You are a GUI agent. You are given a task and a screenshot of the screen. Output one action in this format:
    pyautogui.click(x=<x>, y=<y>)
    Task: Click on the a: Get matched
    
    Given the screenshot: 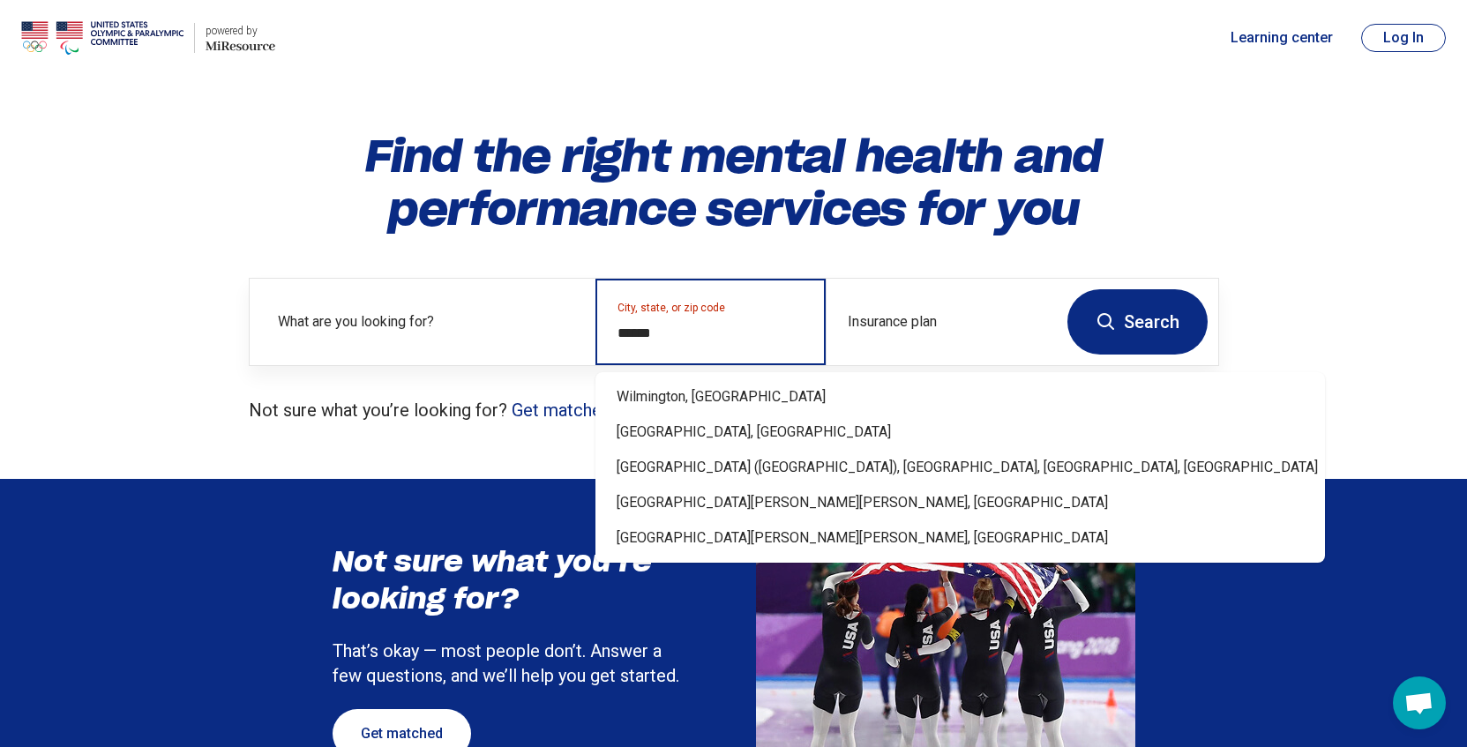 What is the action you would take?
    pyautogui.click(x=561, y=410)
    